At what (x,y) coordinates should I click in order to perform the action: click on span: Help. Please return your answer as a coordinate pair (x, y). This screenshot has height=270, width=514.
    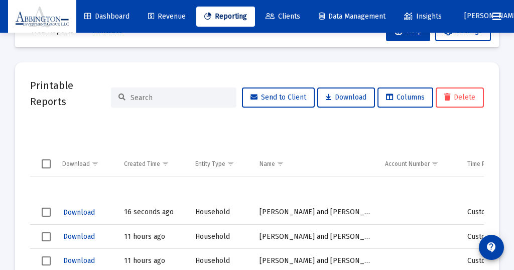
    Looking at the image, I should click on (408, 31).